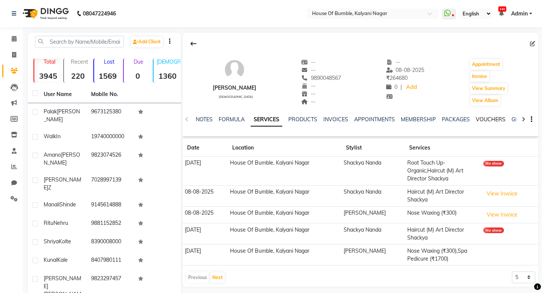 This screenshot has height=293, width=542. I want to click on button: Invoice, so click(480, 76).